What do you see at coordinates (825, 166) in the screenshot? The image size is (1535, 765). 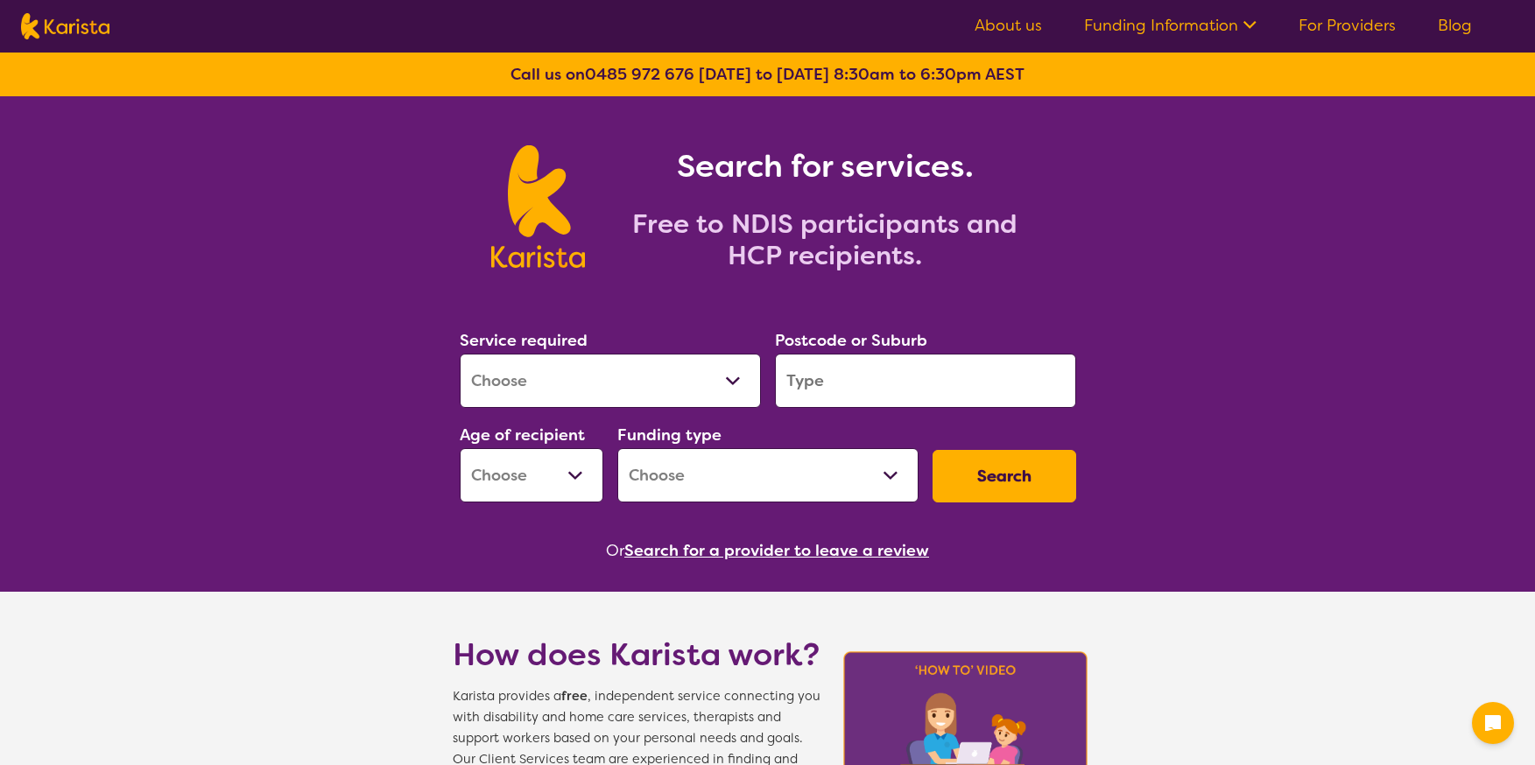 I see `h1: Search for services.` at bounding box center [825, 166].